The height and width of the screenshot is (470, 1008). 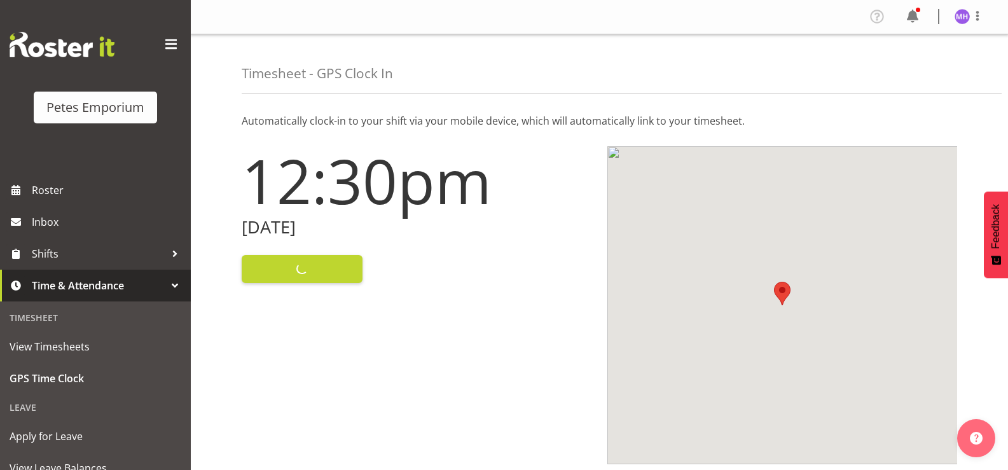 What do you see at coordinates (95, 436) in the screenshot?
I see `a: Apply for Leave` at bounding box center [95, 436].